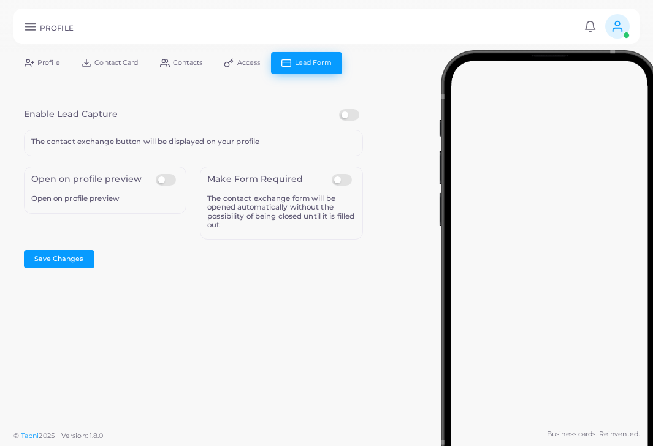  Describe the element at coordinates (249, 63) in the screenshot. I see `span: Access` at that location.